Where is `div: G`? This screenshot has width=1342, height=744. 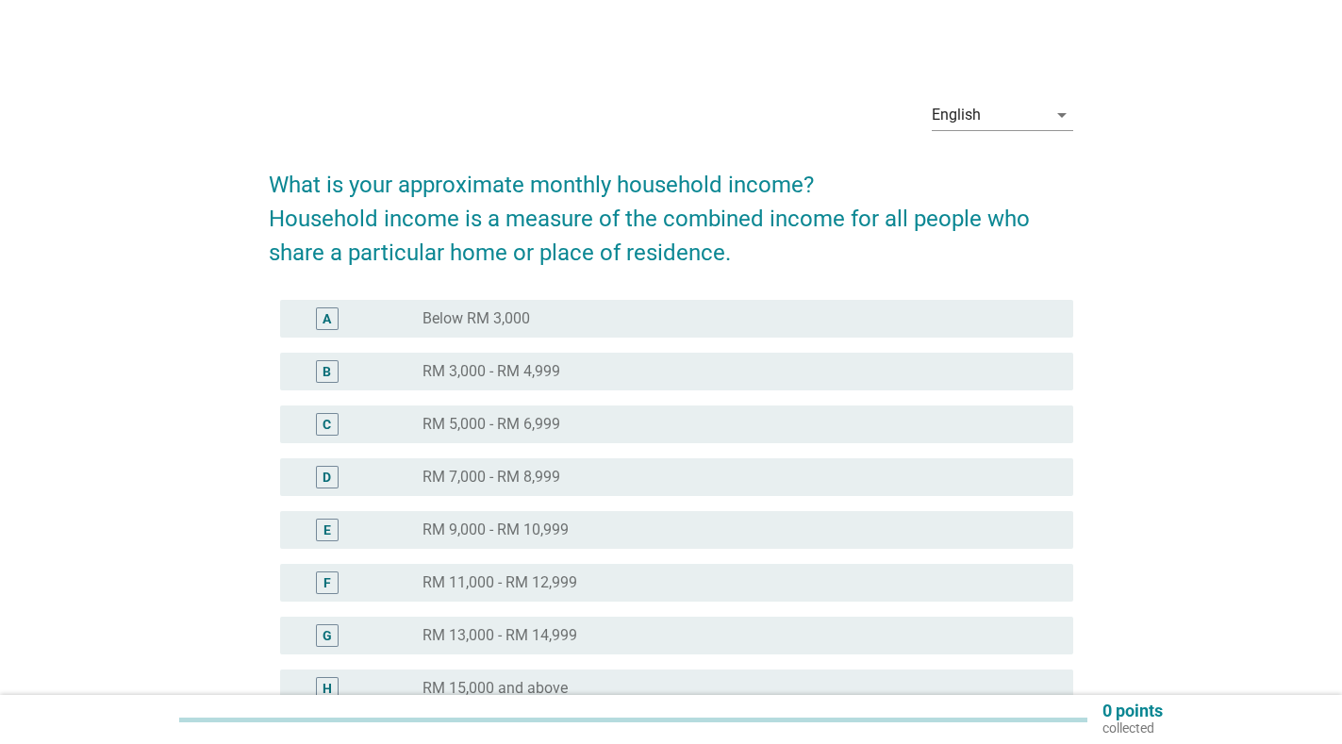 div: G is located at coordinates (327, 636).